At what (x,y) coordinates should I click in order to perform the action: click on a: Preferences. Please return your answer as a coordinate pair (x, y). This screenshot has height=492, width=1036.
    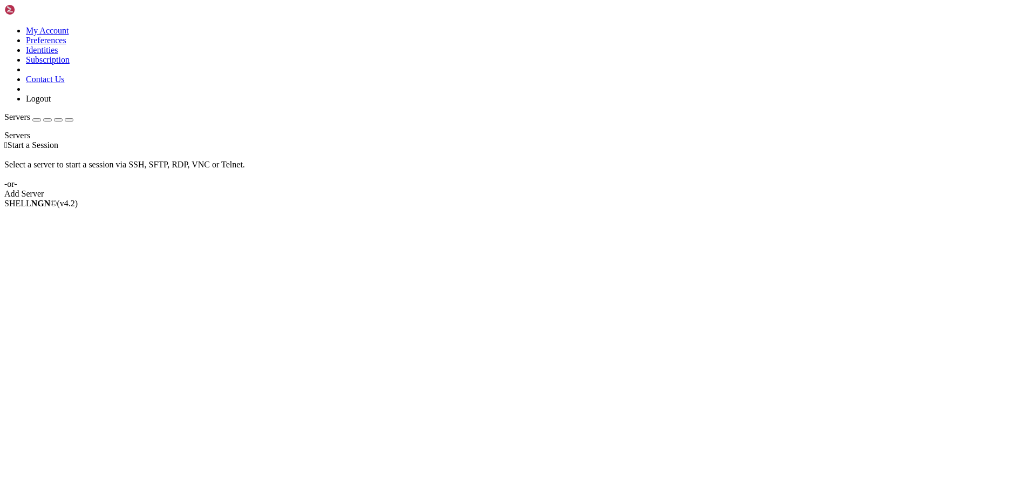
    Looking at the image, I should click on (46, 40).